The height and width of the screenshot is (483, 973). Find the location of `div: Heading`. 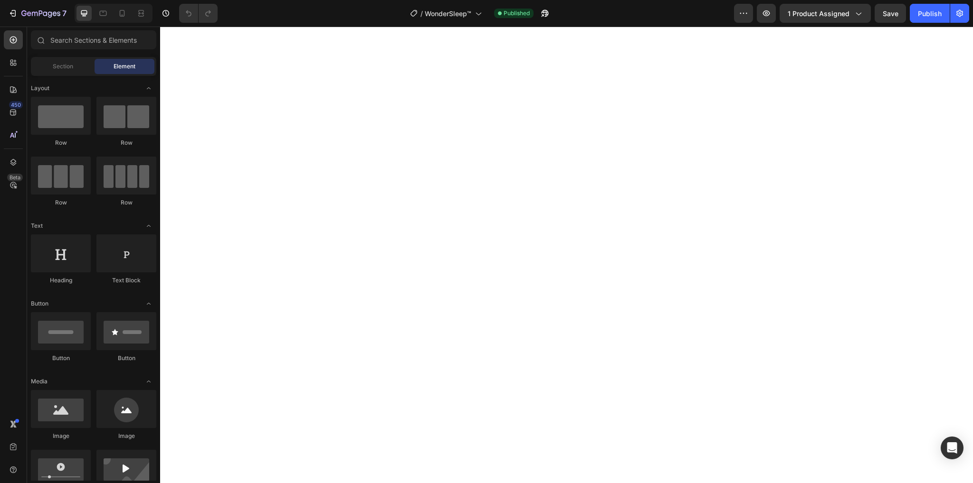

div: Heading is located at coordinates (61, 281).